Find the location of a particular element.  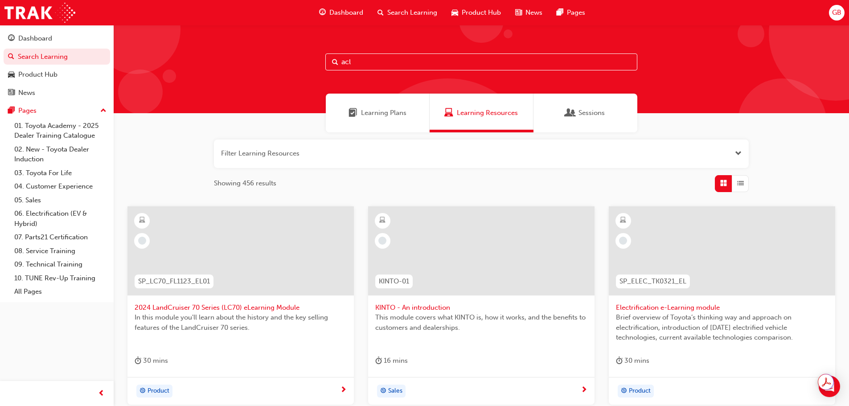

a: 10. TUNE Rev-Up Training is located at coordinates (60, 278).